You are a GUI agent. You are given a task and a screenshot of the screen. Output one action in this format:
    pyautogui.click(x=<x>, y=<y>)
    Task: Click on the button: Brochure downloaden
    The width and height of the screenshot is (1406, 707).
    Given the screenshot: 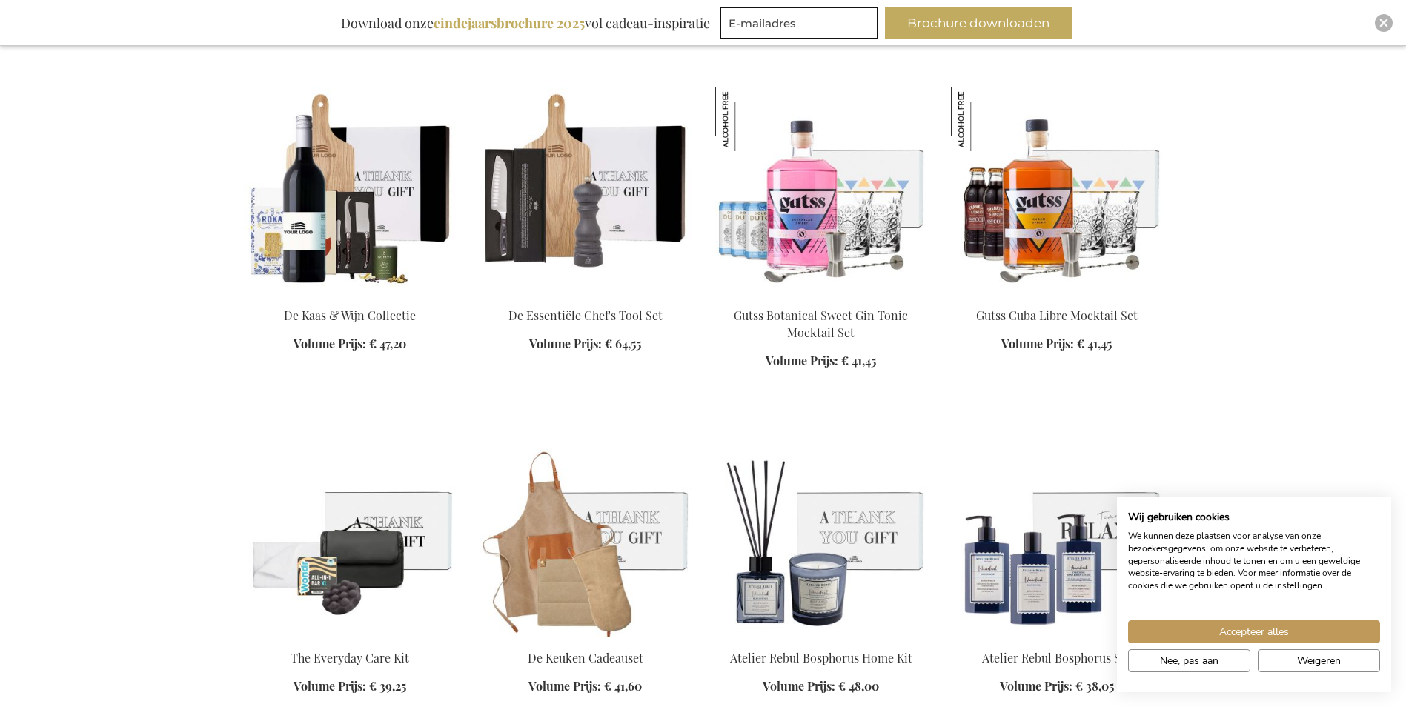 What is the action you would take?
    pyautogui.click(x=978, y=23)
    